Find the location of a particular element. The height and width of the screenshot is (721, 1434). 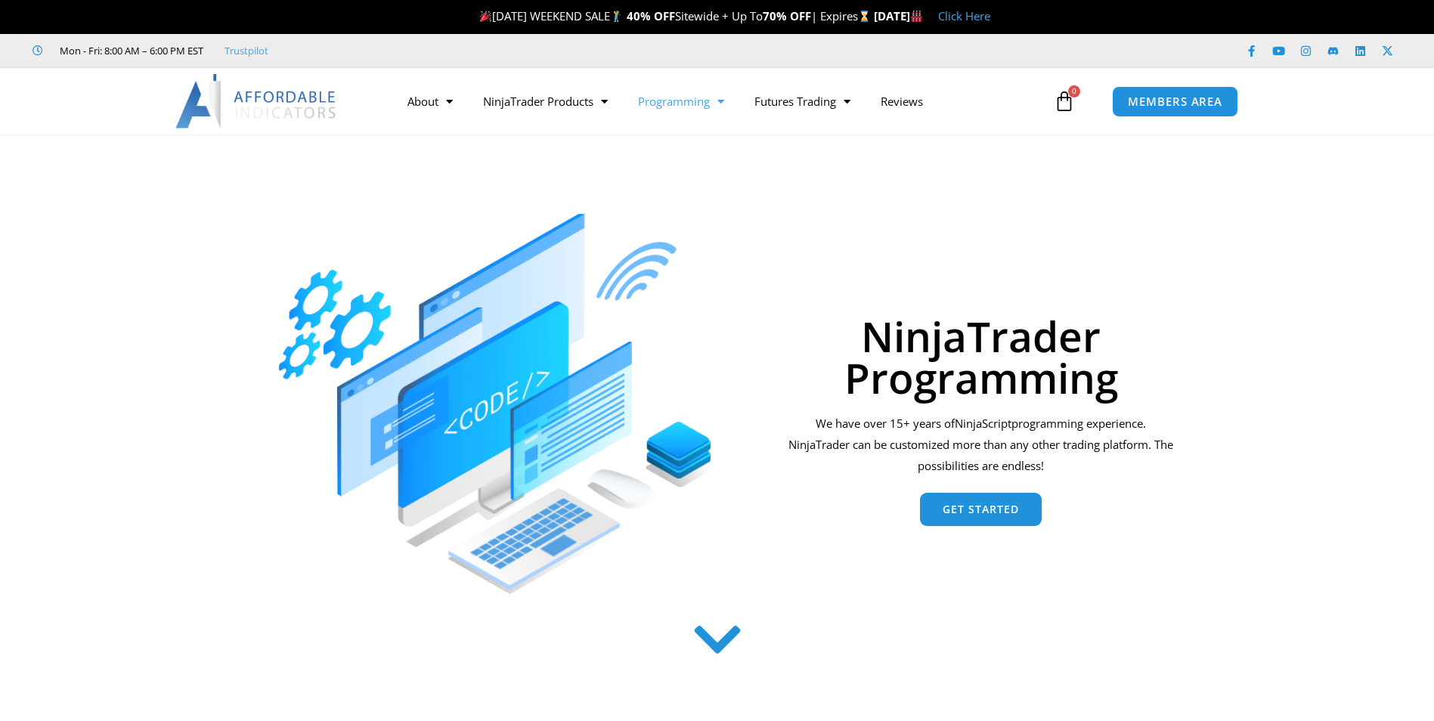

a: 0 is located at coordinates (1064, 101).